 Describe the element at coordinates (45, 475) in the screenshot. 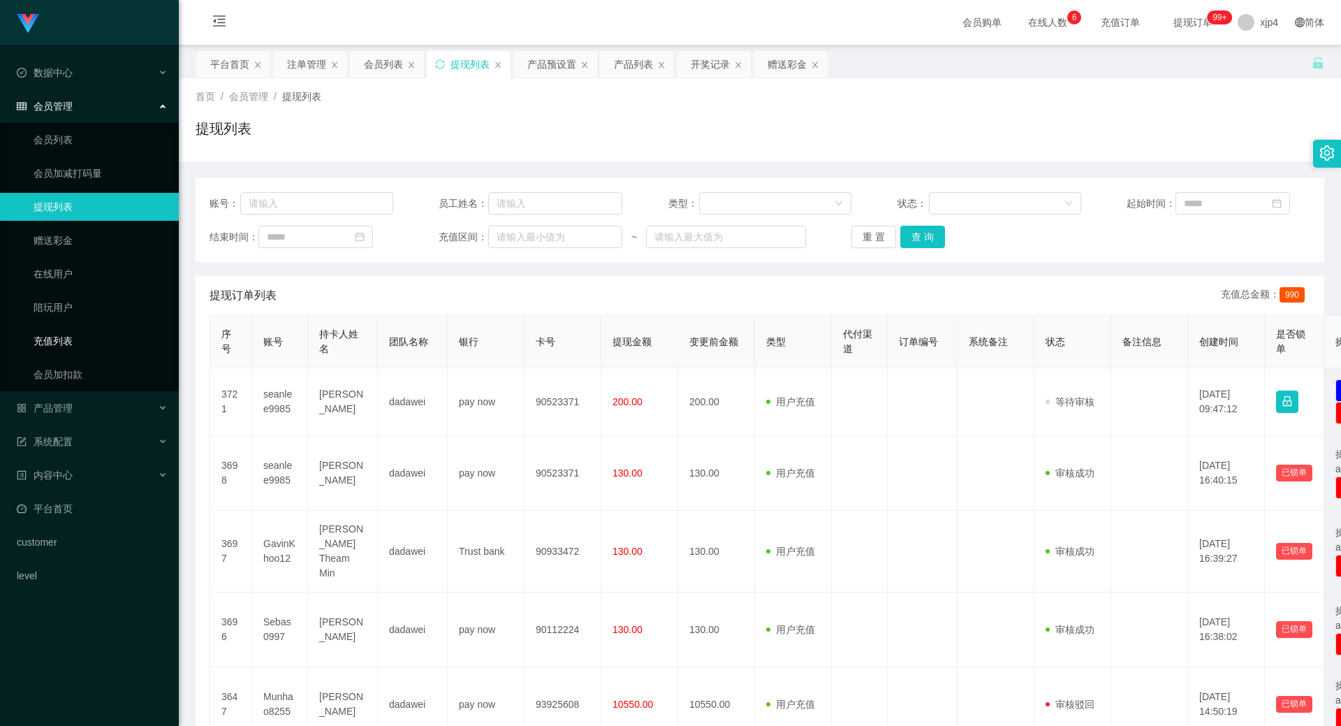

I see `span: 内容中心` at that location.